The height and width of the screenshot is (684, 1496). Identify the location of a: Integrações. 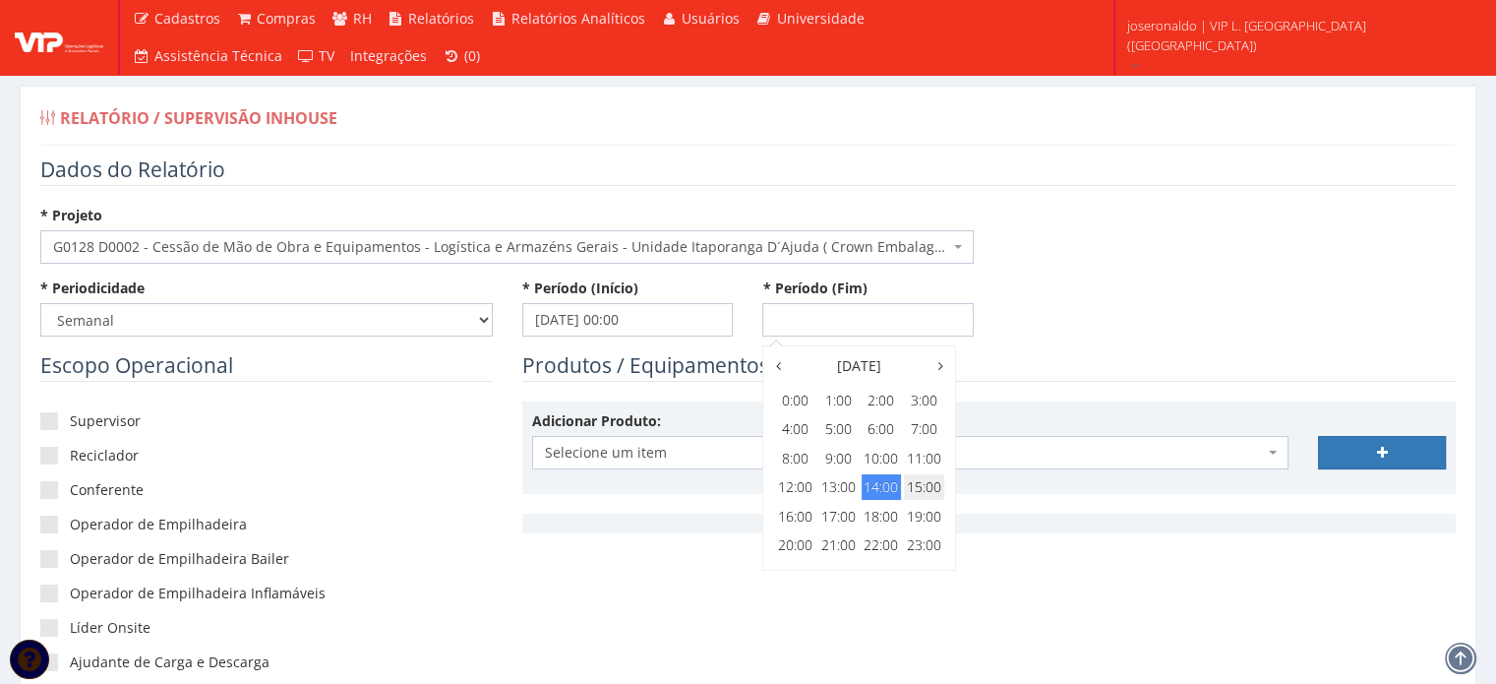
(389, 56).